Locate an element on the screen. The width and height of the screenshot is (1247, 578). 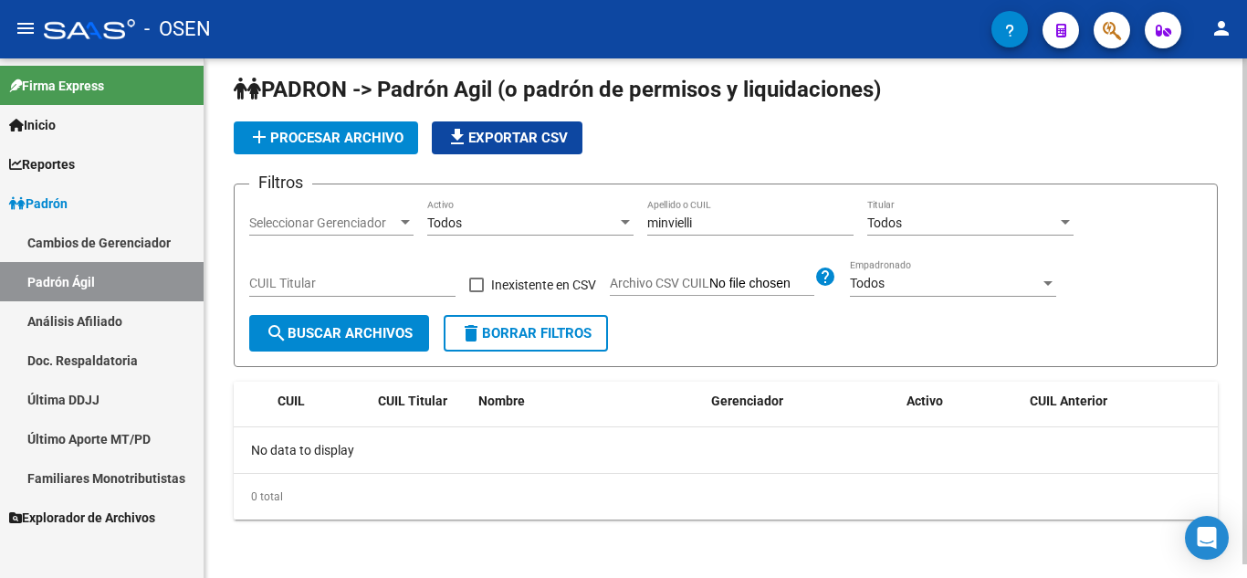
datatable-header-cell: Nombre is located at coordinates (587, 401).